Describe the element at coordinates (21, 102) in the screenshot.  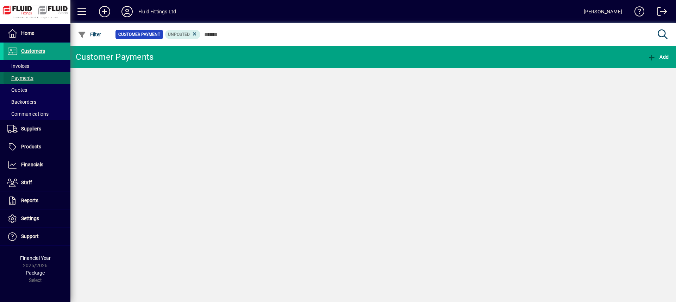
I see `span: Backorders` at that location.